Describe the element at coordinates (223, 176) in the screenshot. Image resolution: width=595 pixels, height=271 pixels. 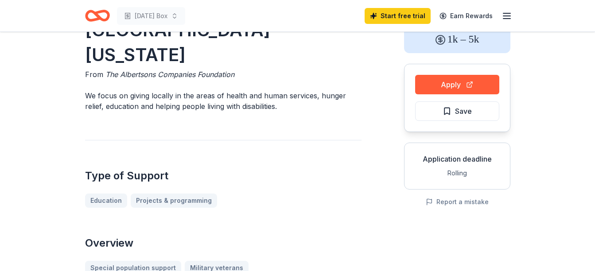
I see `h2: Type of Support` at that location.